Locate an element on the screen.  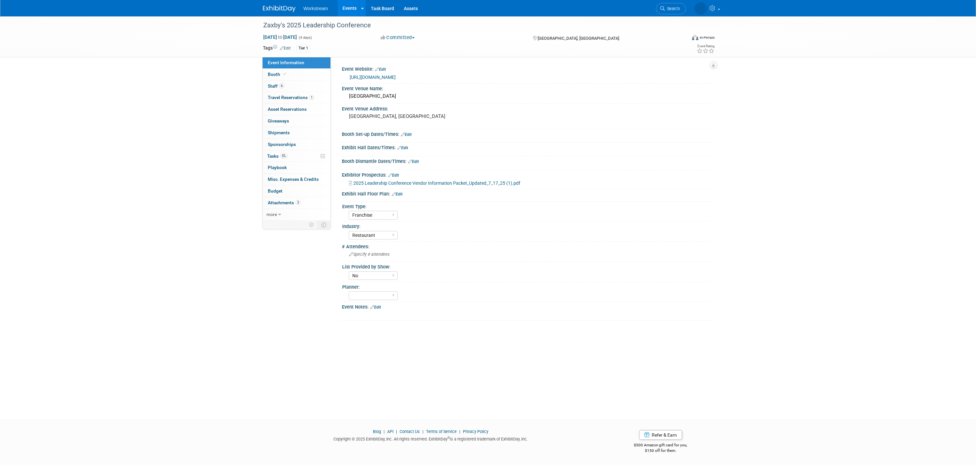
button: Committed is located at coordinates (398, 38).